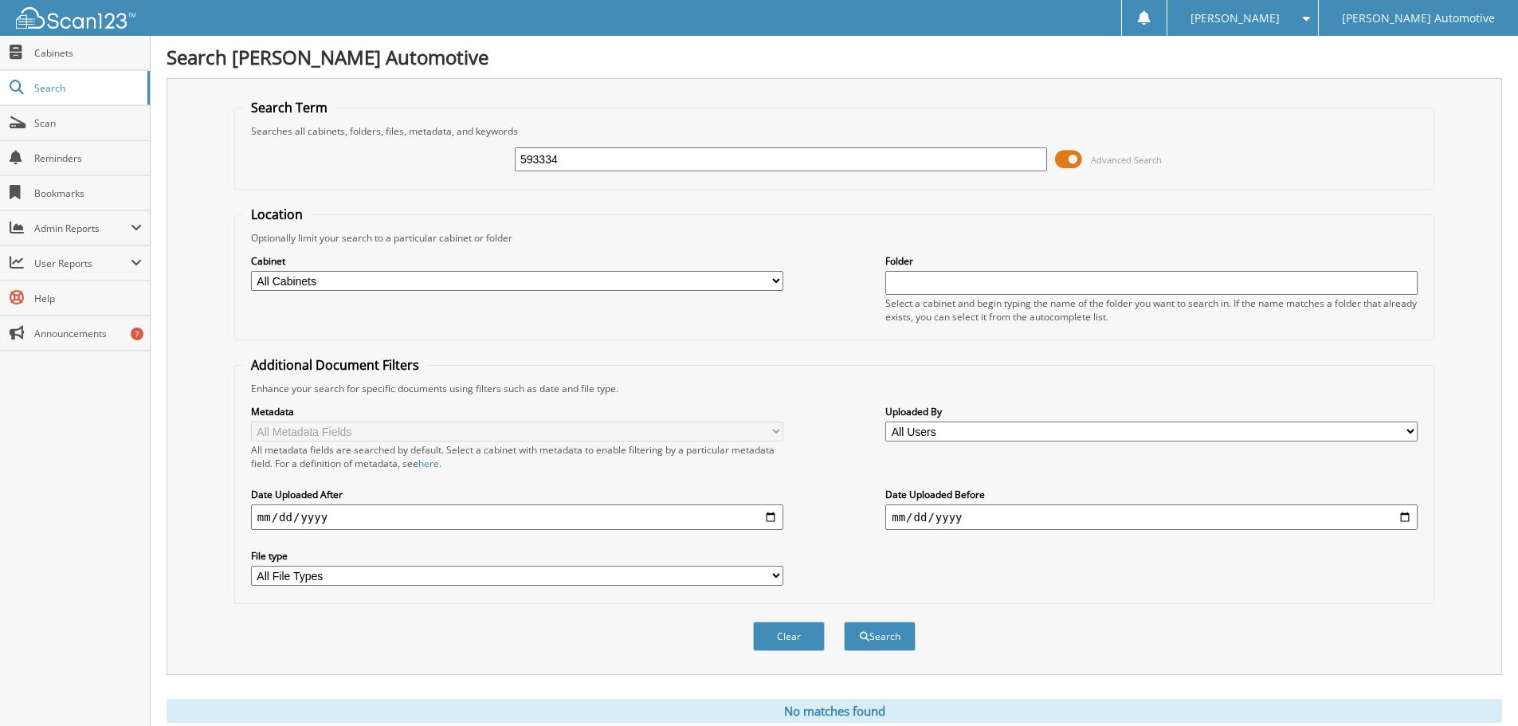  I want to click on label: Cabinet, so click(517, 261).